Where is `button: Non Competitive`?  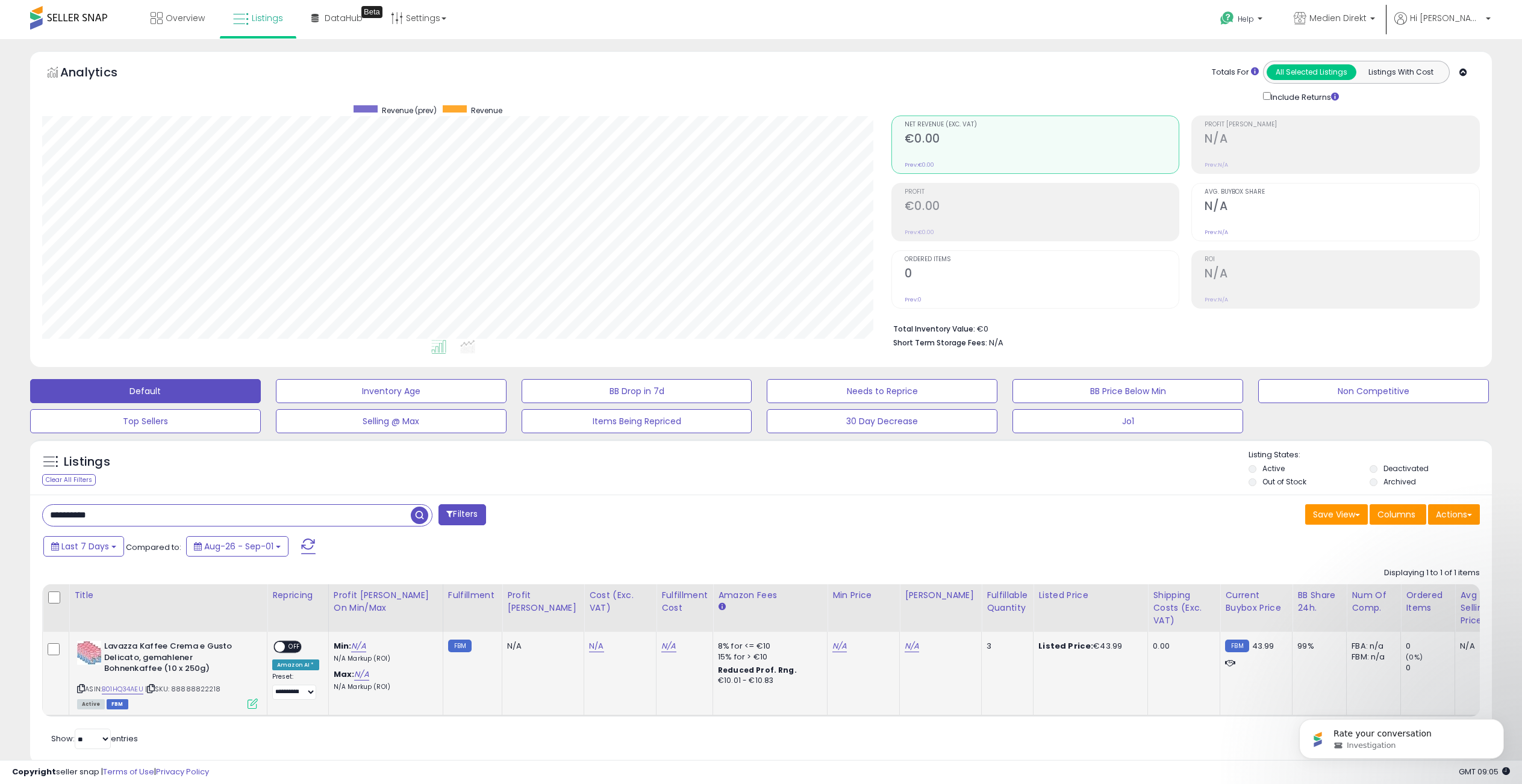 button: Non Competitive is located at coordinates (1372, 392).